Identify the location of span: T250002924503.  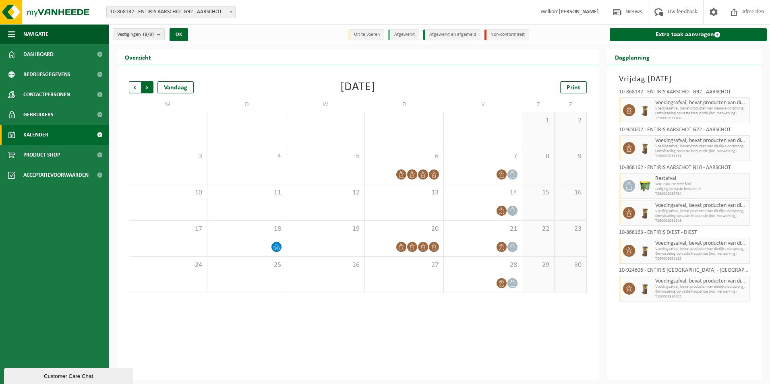
(702, 297).